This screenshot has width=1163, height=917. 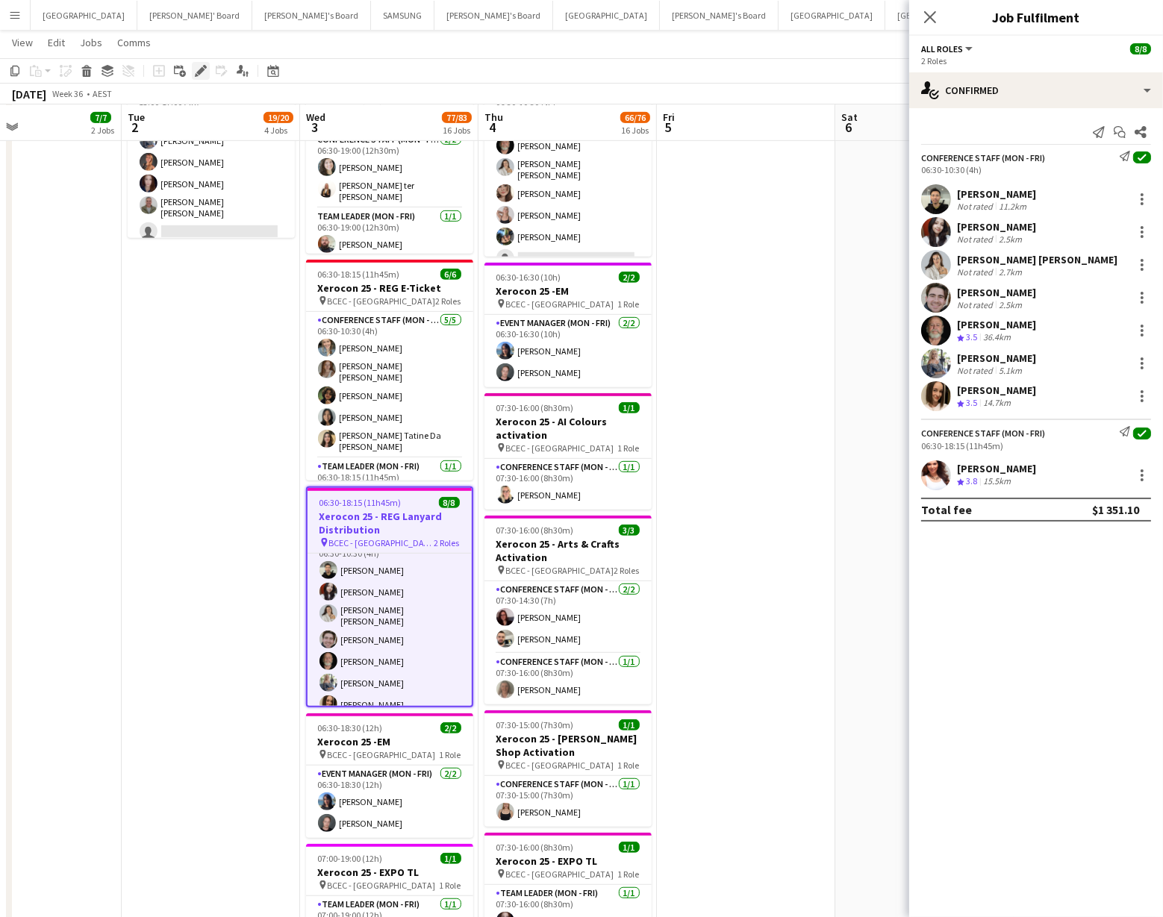 What do you see at coordinates (635, 117) in the screenshot?
I see `span: 66/76` at bounding box center [635, 117].